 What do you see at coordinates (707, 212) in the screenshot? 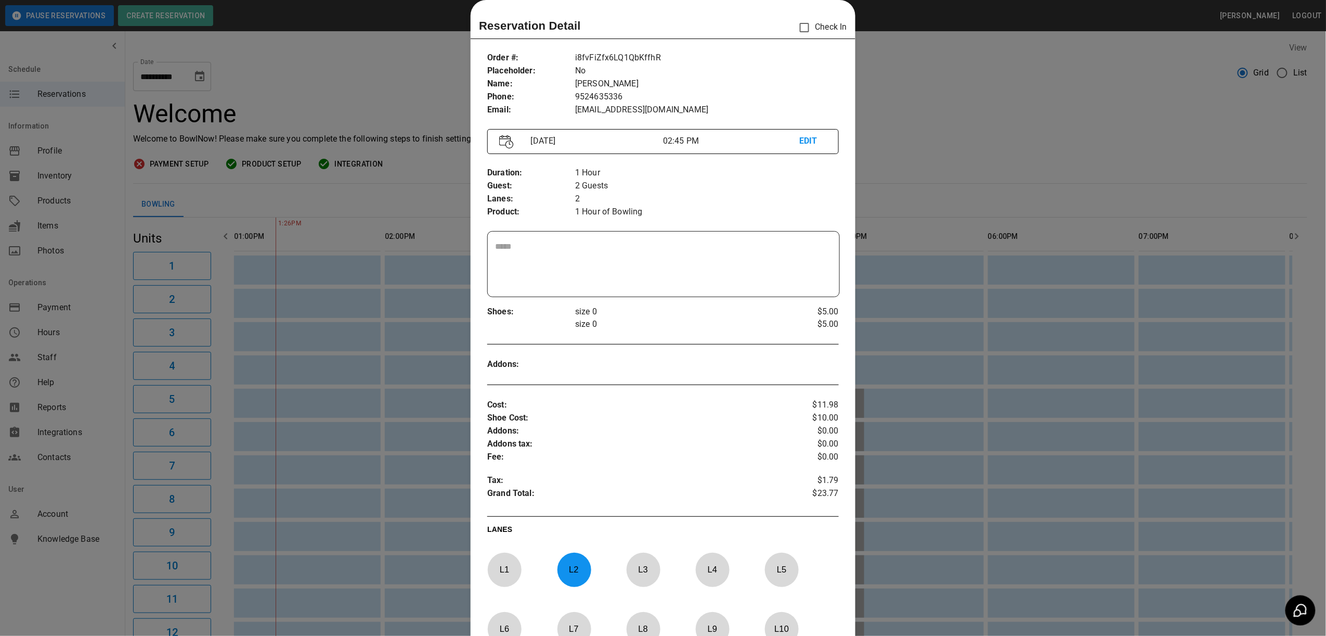
I see `p: 1 Hour of Bowling` at bounding box center [707, 212].